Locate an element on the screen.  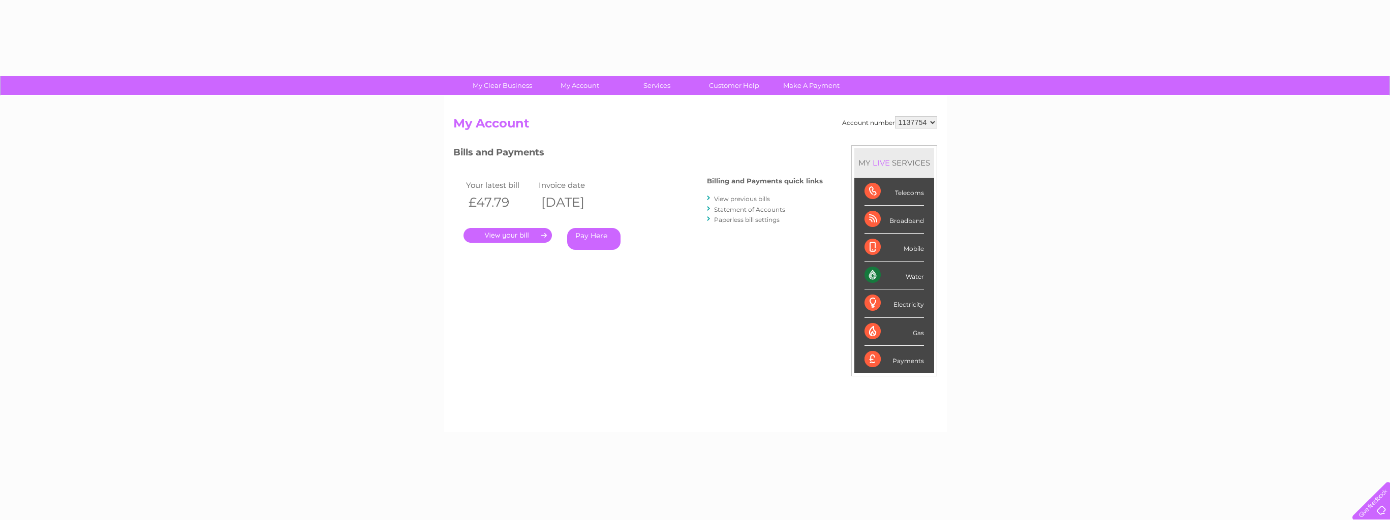
td: Your latest bill is located at coordinates (500, 185).